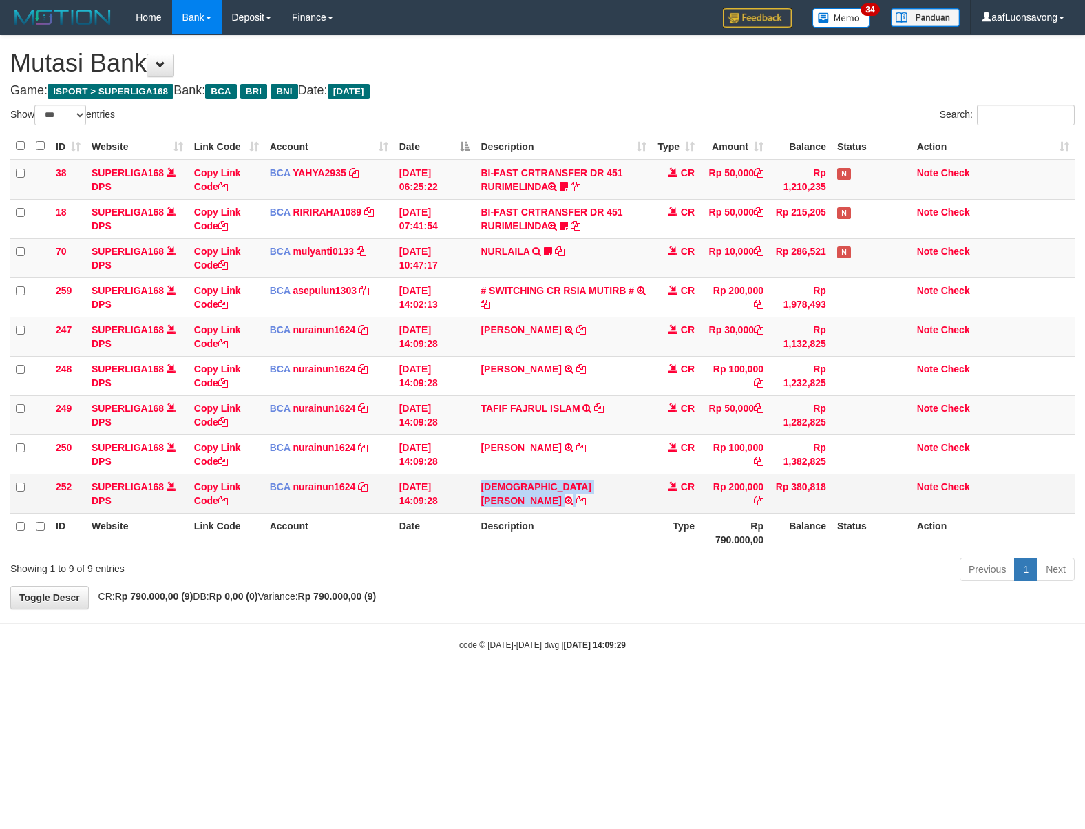 The image size is (1085, 829). Describe the element at coordinates (872, 532) in the screenshot. I see `th: Status` at that location.